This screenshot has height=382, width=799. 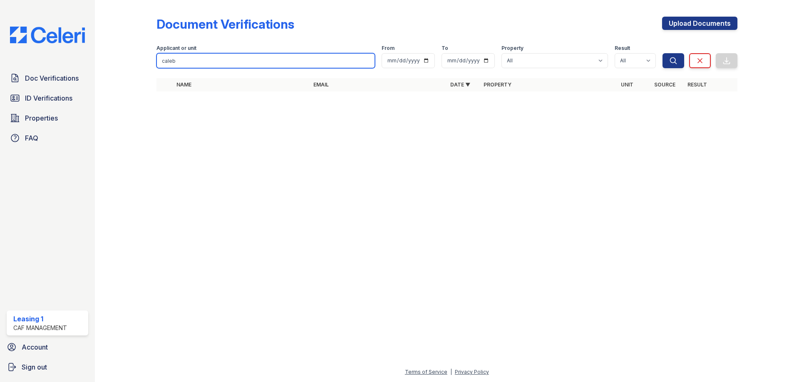 What do you see at coordinates (176, 48) in the screenshot?
I see `label: Applicant or unit` at bounding box center [176, 48].